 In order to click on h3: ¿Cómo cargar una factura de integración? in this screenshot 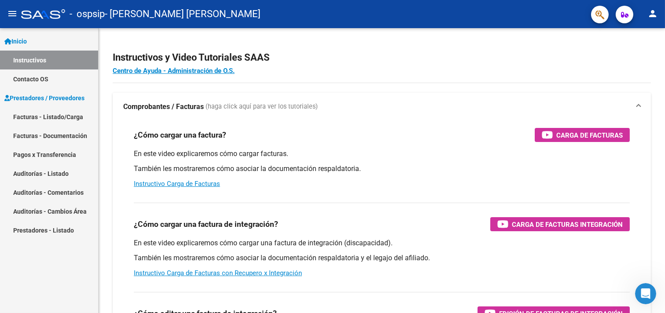, I will do `click(206, 224)`.